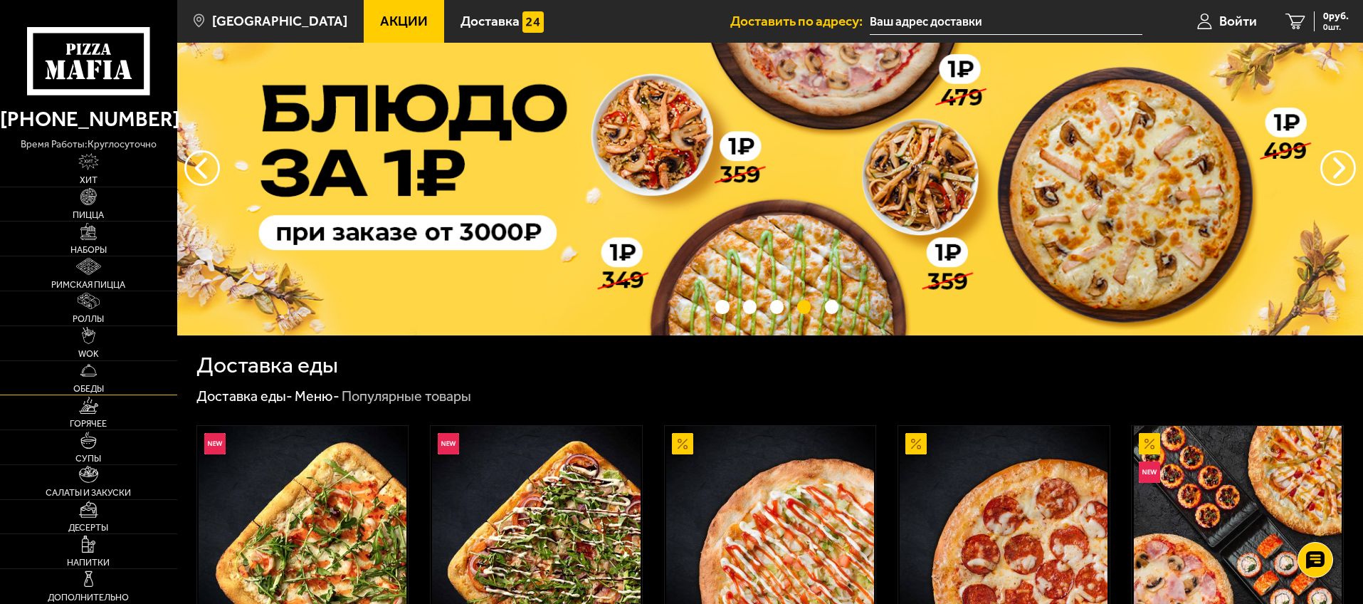 Image resolution: width=1363 pixels, height=604 pixels. Describe the element at coordinates (88, 493) in the screenshot. I see `span: Салаты и закуски` at that location.